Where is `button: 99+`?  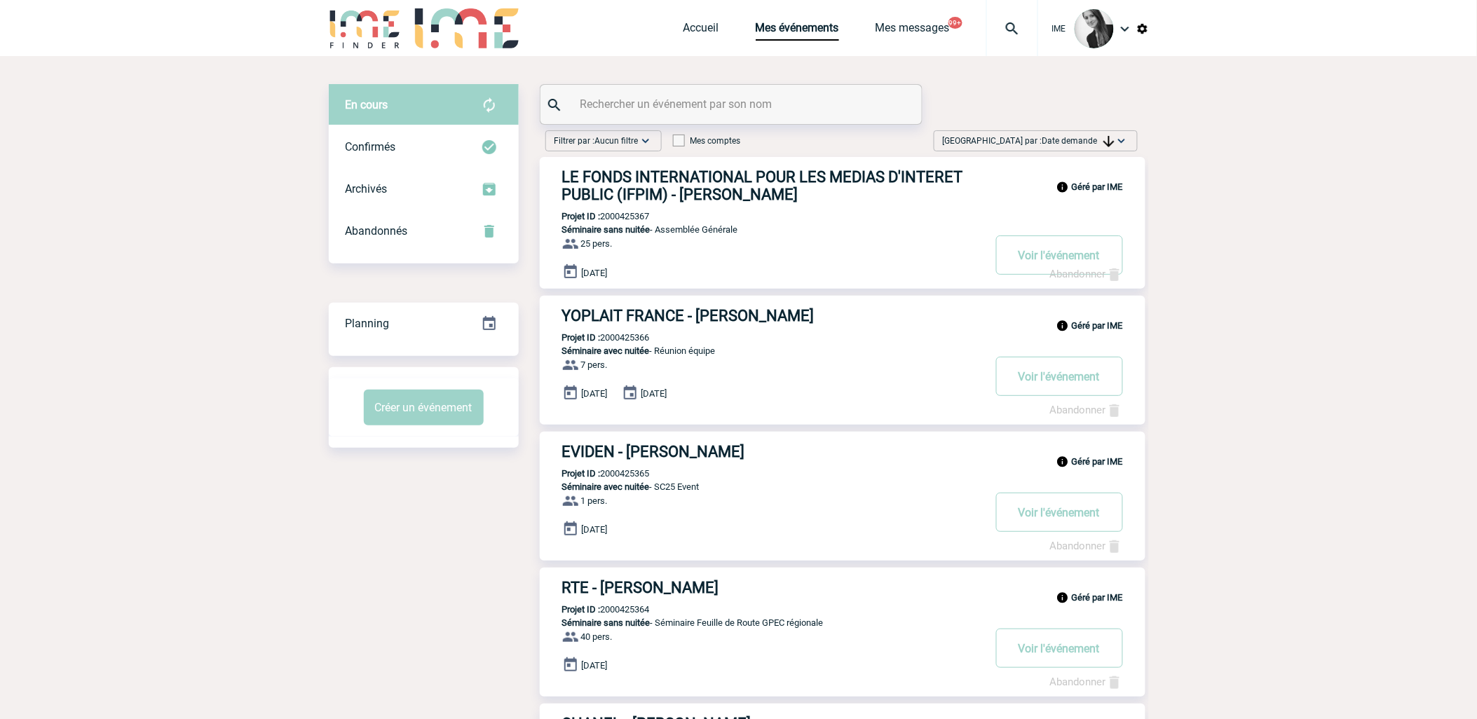 button: 99+ is located at coordinates (955, 22).